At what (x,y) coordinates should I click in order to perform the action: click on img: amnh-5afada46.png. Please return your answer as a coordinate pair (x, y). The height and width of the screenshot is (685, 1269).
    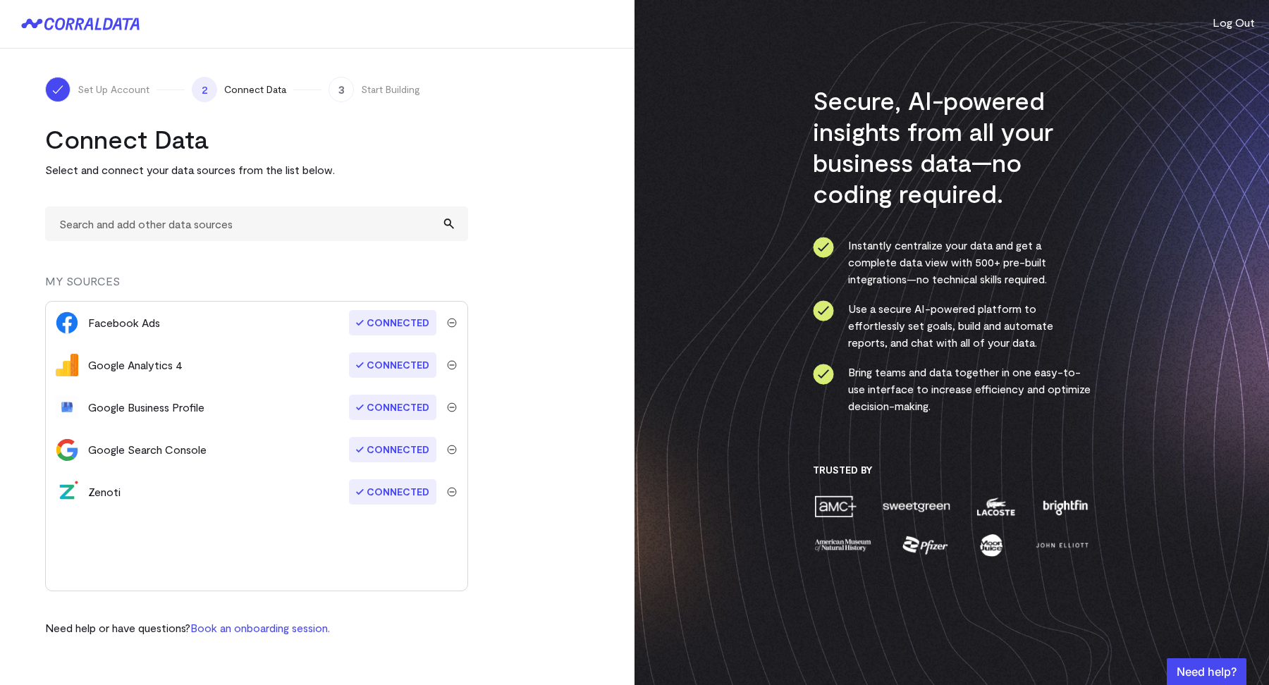
    Looking at the image, I should click on (843, 545).